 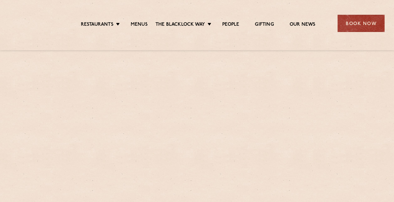 What do you see at coordinates (139, 25) in the screenshot?
I see `a: Menus` at bounding box center [139, 25].